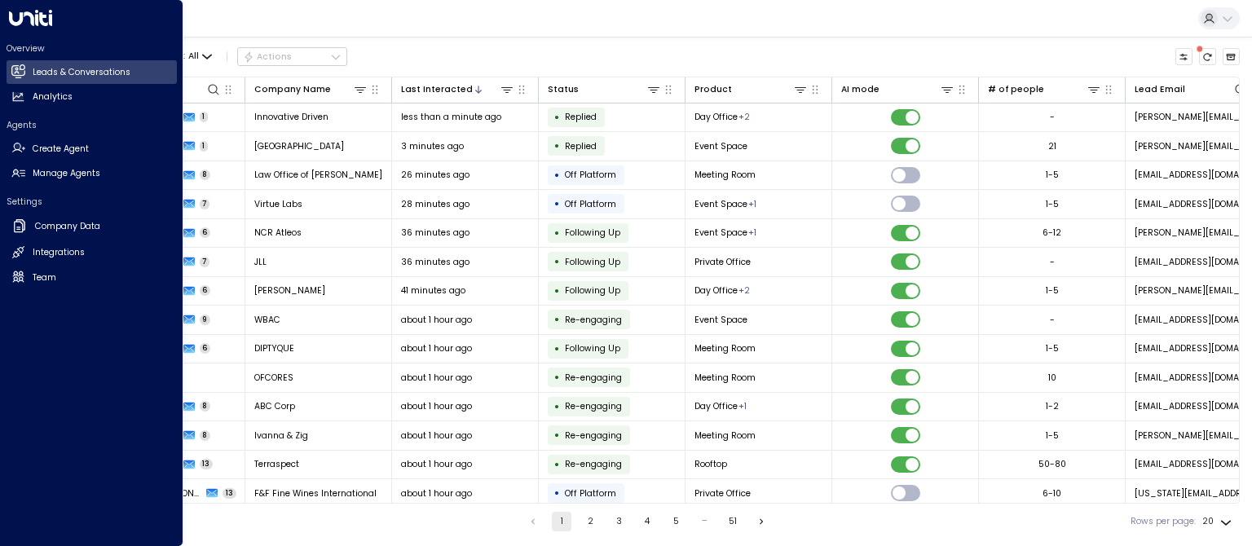 The width and height of the screenshot is (1252, 546). Describe the element at coordinates (59, 253) in the screenshot. I see `h2: Integrations` at that location.